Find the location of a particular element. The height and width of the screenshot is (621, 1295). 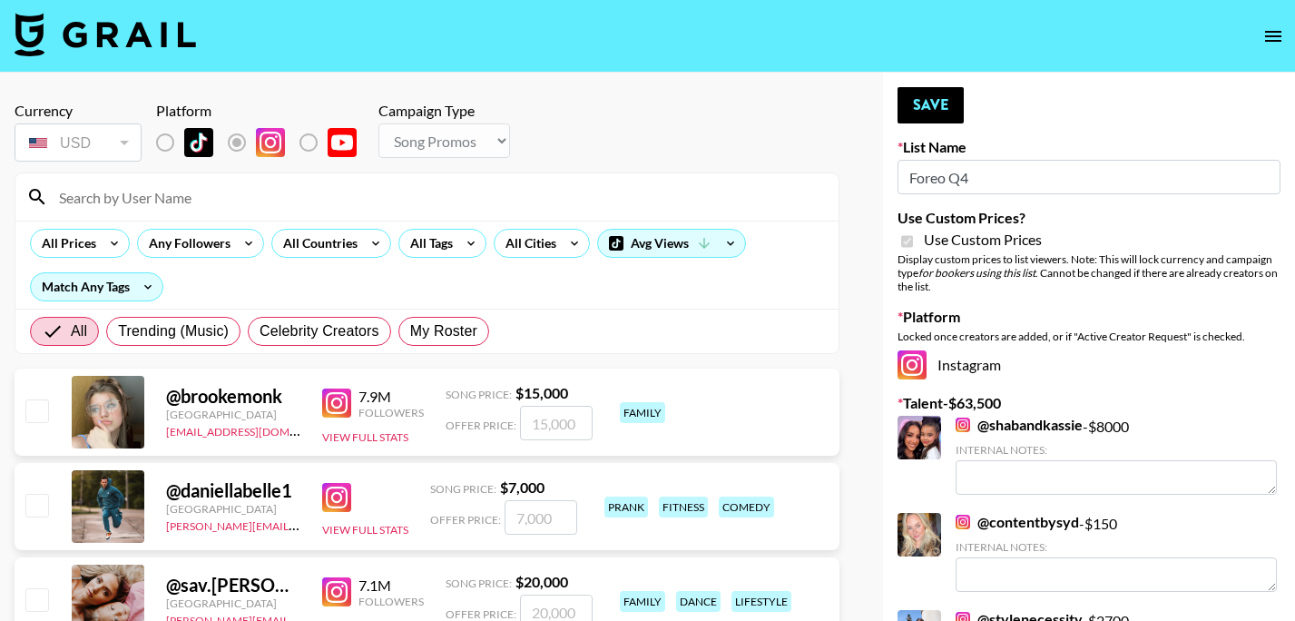

div: Display custom prices to list viewers. Note: This will lock currency and campaign type . Cannot b... is located at coordinates (1089, 272).